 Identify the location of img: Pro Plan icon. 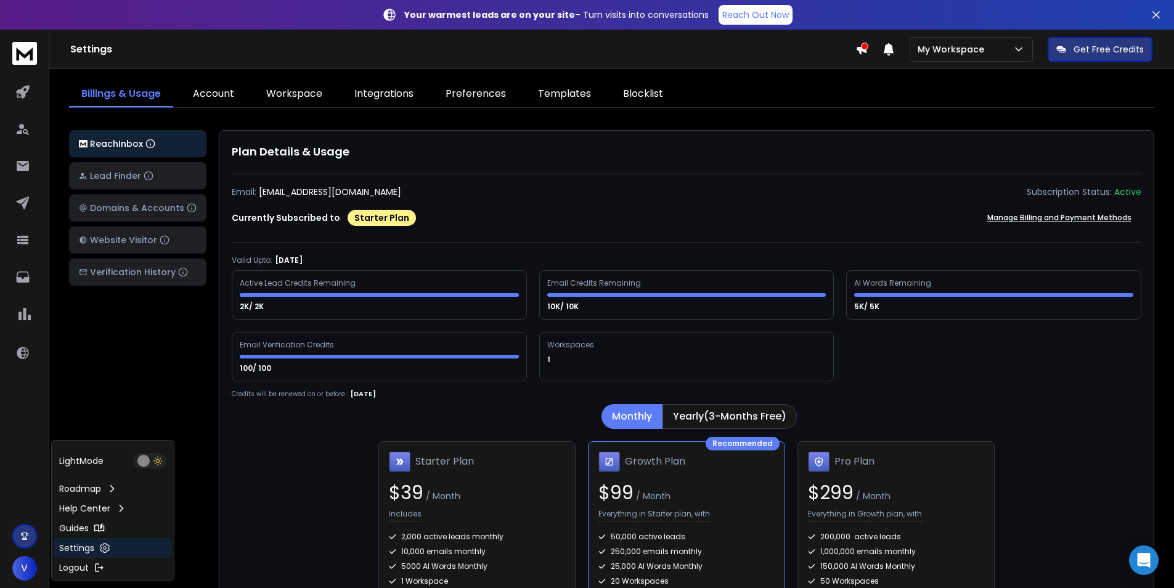
(819, 462).